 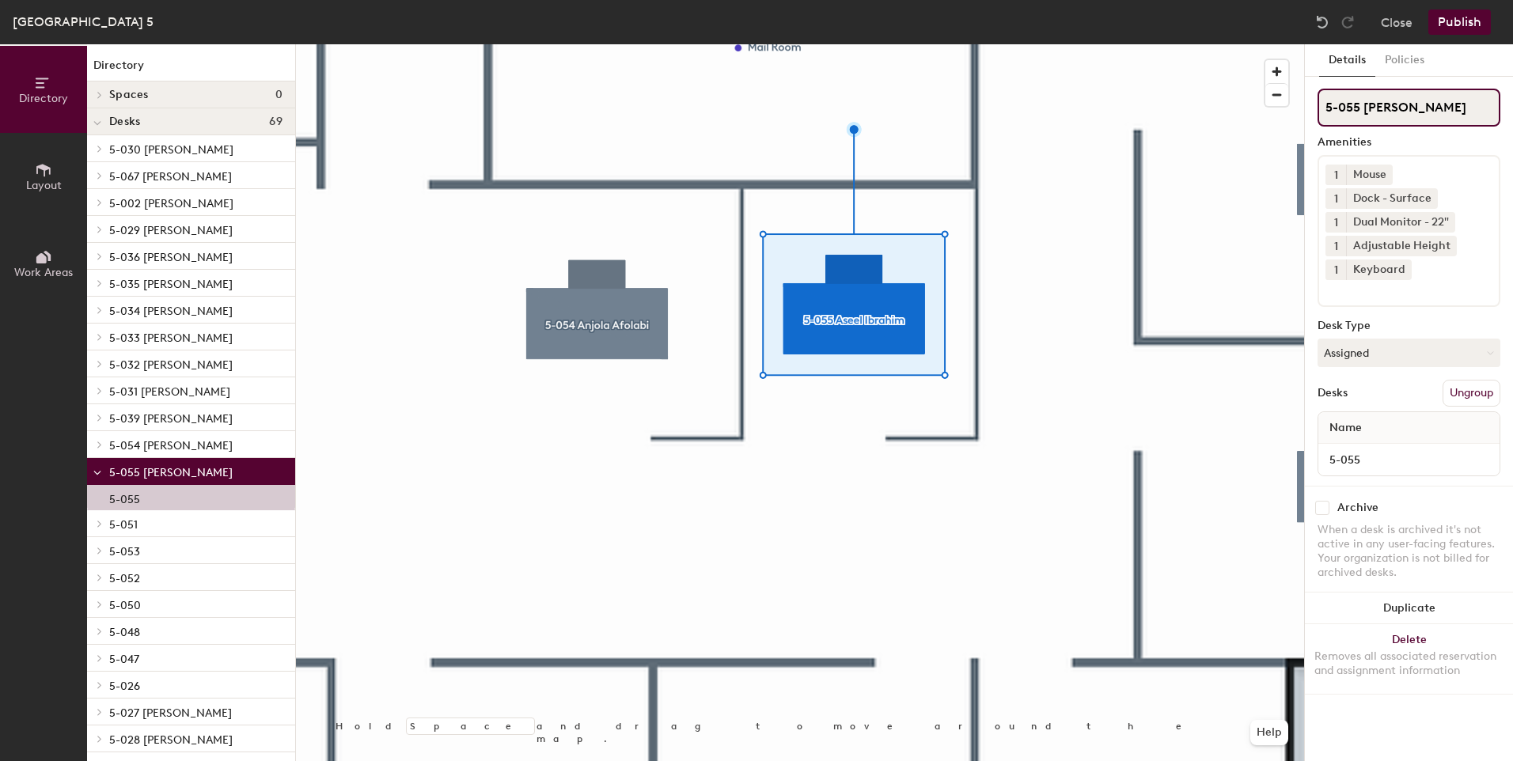 What do you see at coordinates (1358, 508) in the screenshot?
I see `div: Archive` at bounding box center [1358, 508].